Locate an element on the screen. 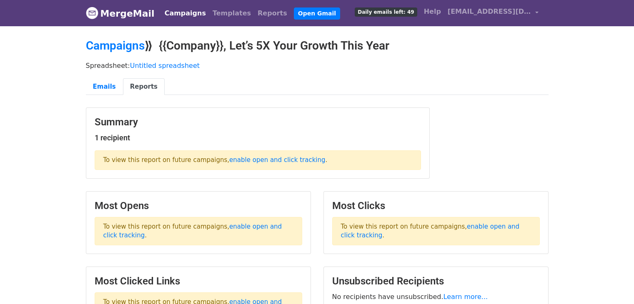 This screenshot has width=634, height=304. span: Daily emails left: 49 is located at coordinates (385, 12).